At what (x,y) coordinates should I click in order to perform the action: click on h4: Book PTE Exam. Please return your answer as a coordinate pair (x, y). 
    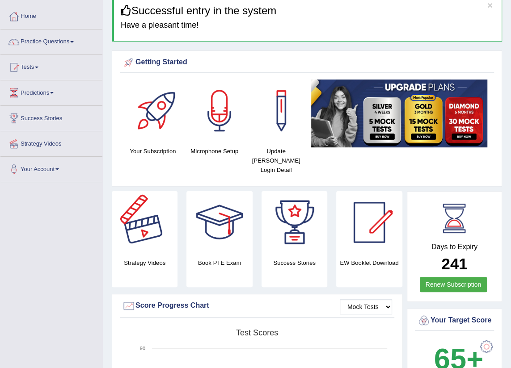
    Looking at the image, I should click on (219, 263).